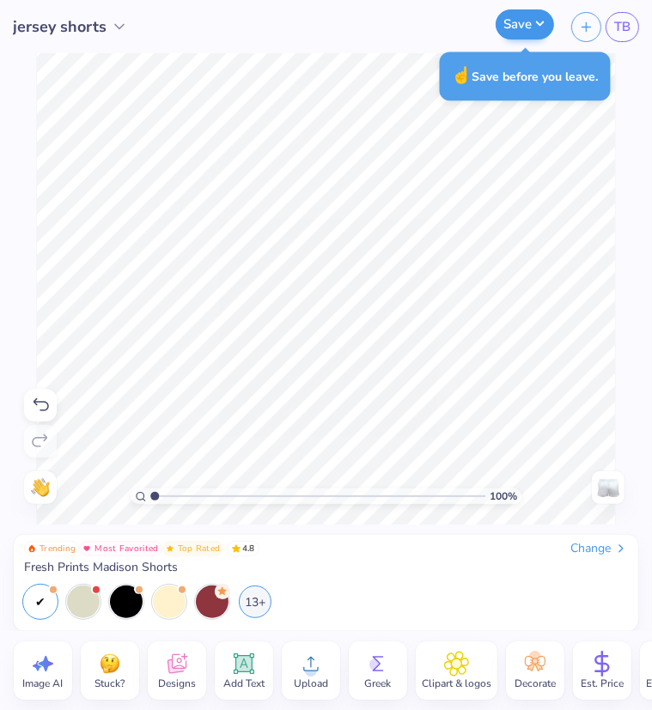 The height and width of the screenshot is (710, 652). I want to click on span: Greek, so click(378, 684).